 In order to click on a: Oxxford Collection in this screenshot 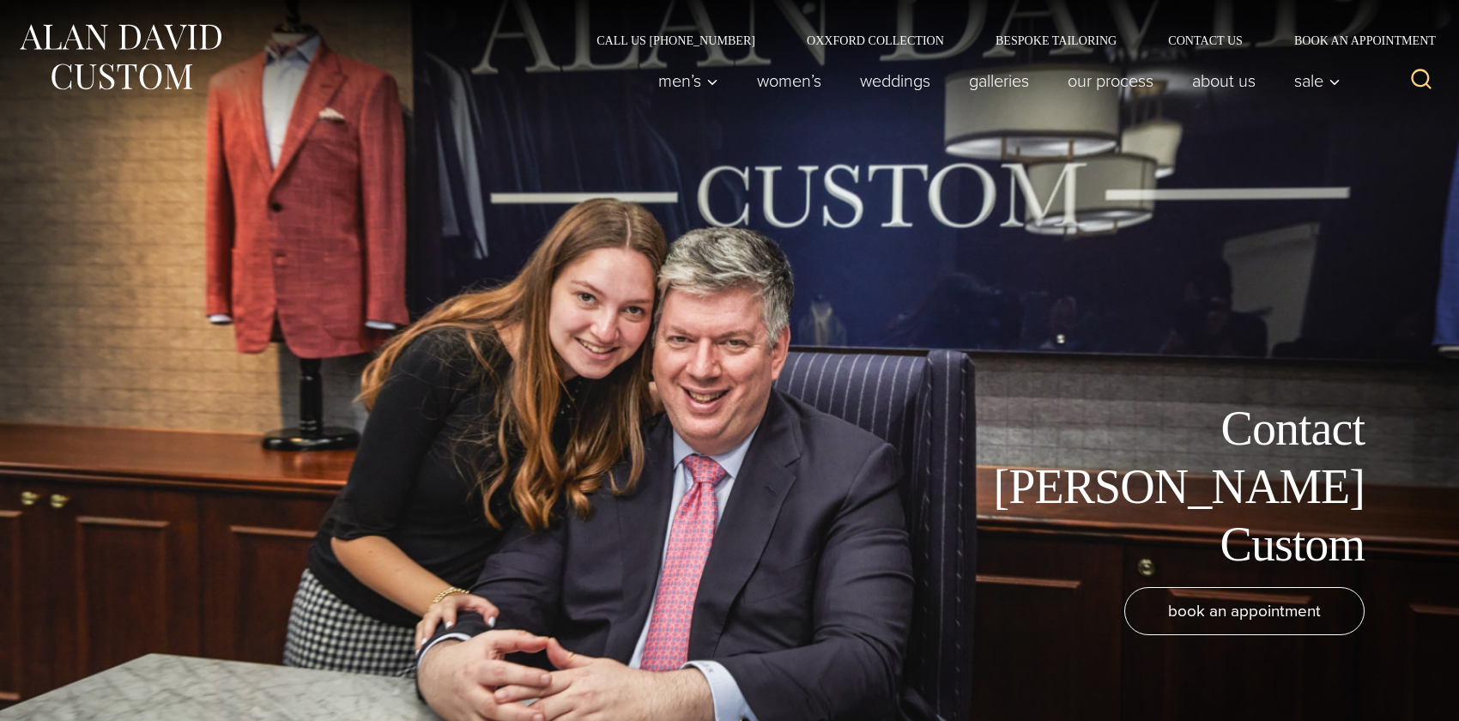, I will do `click(875, 40)`.